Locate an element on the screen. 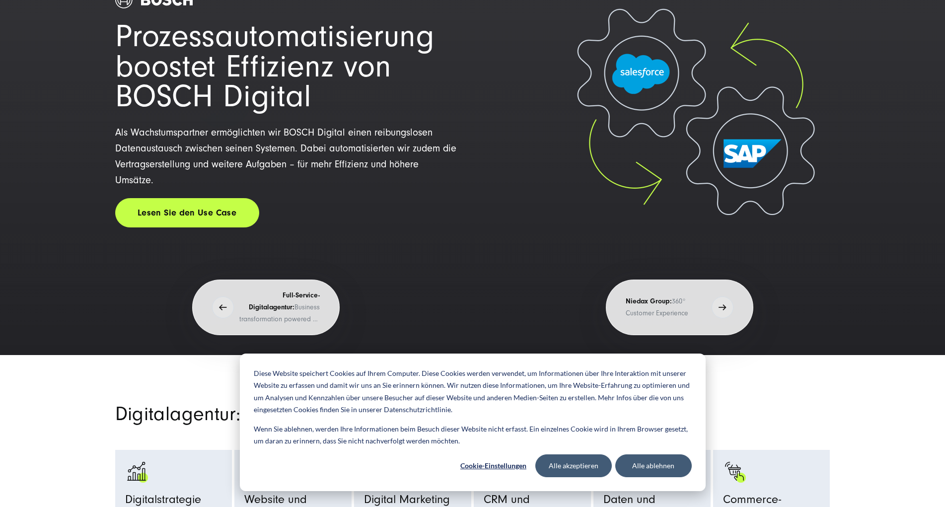 The width and height of the screenshot is (945, 507). strong: Full-Service-Digitalagentur: is located at coordinates (284, 301).